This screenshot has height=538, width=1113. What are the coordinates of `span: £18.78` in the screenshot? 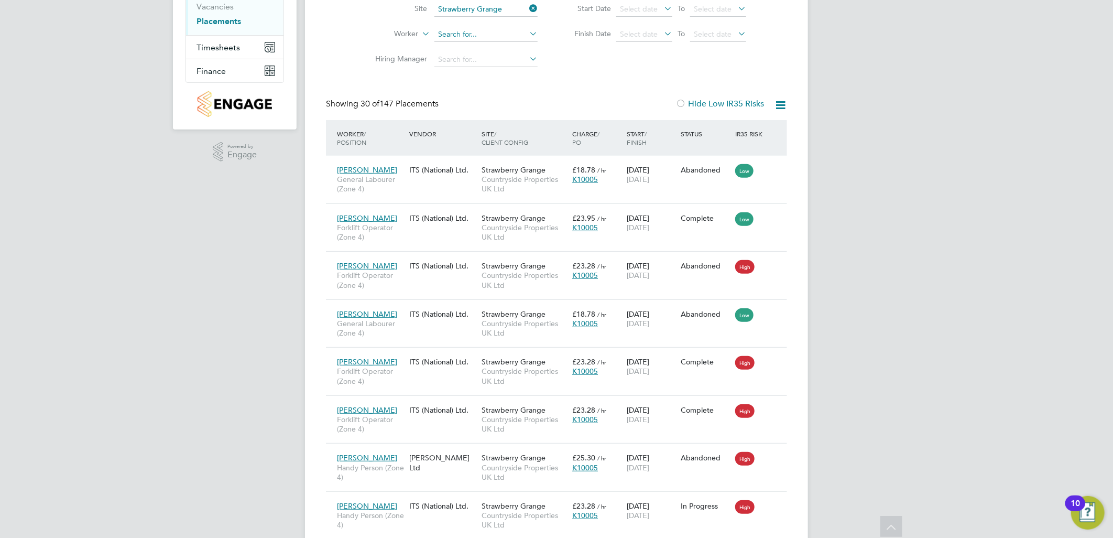 It's located at (584, 314).